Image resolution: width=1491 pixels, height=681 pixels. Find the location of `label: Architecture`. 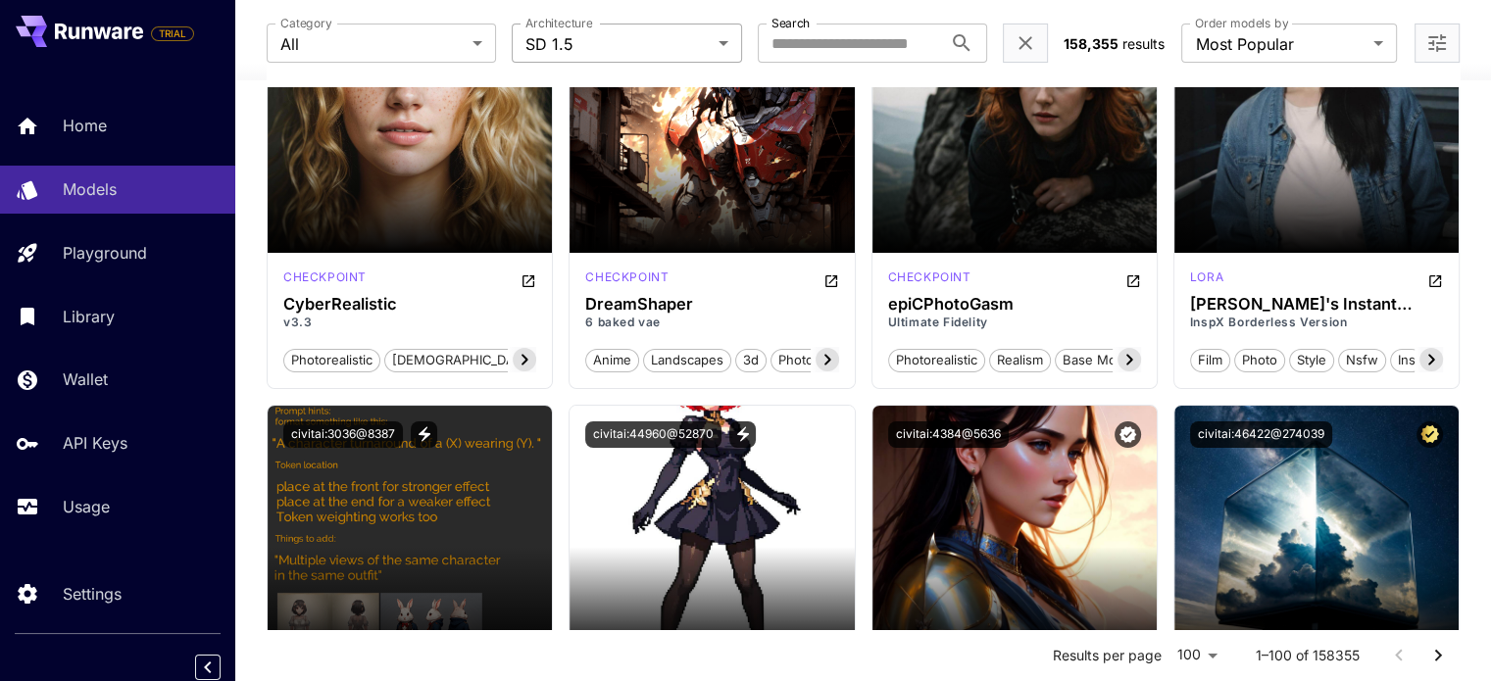

label: Architecture is located at coordinates (559, 23).